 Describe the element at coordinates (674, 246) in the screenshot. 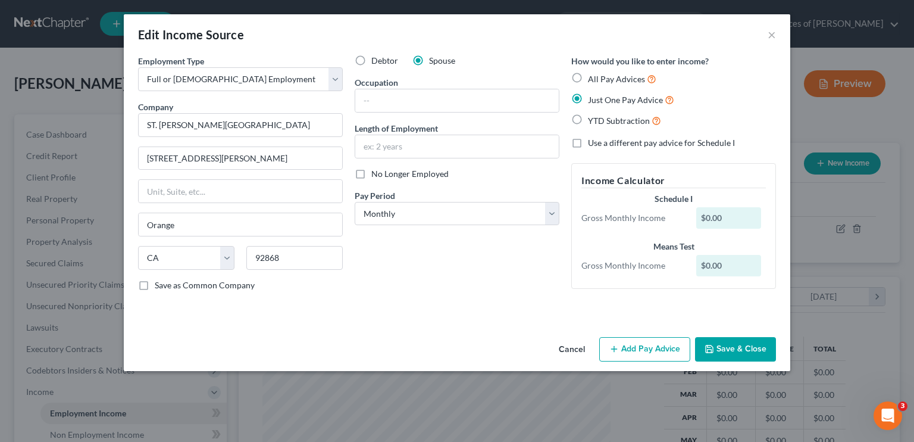

I see `div: Means Test` at that location.